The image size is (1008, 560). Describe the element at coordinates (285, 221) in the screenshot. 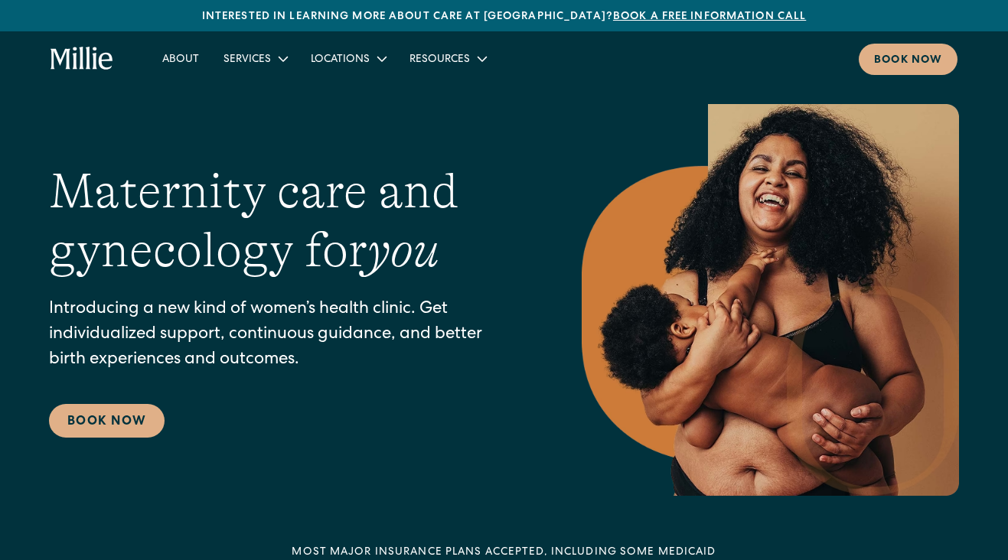

I see `h1: Maternity care and gynecology for` at that location.